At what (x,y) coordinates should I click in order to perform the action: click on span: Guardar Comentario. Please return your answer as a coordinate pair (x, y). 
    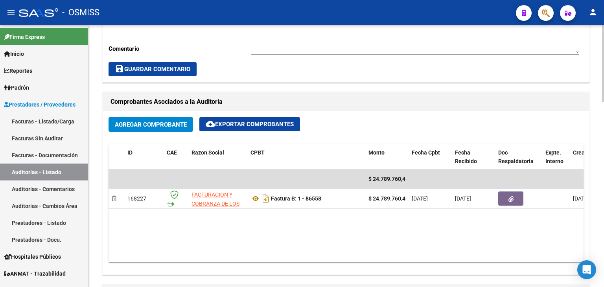
    Looking at the image, I should click on (153, 69).